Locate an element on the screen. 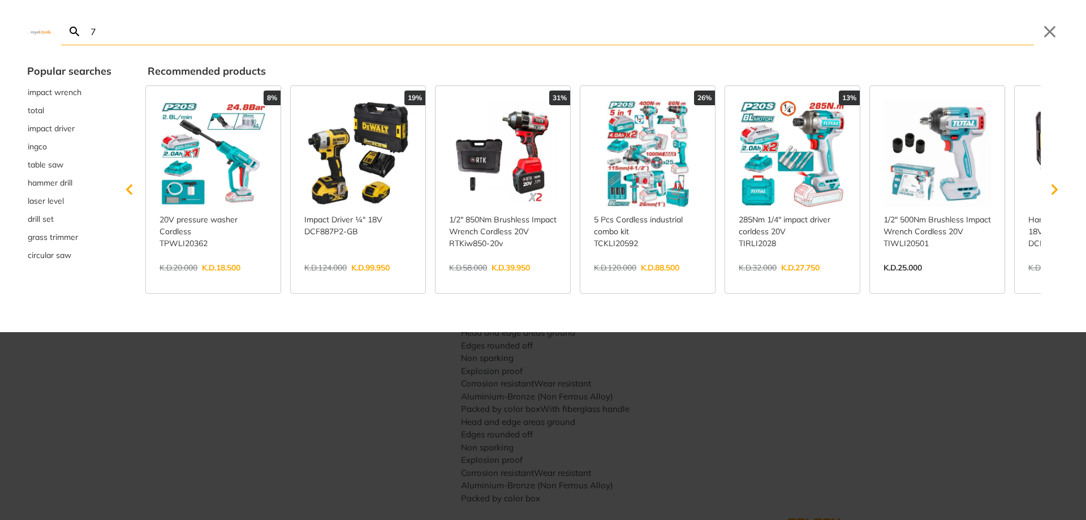 This screenshot has height=520, width=1086. svg: Scroll right is located at coordinates (1054, 189).